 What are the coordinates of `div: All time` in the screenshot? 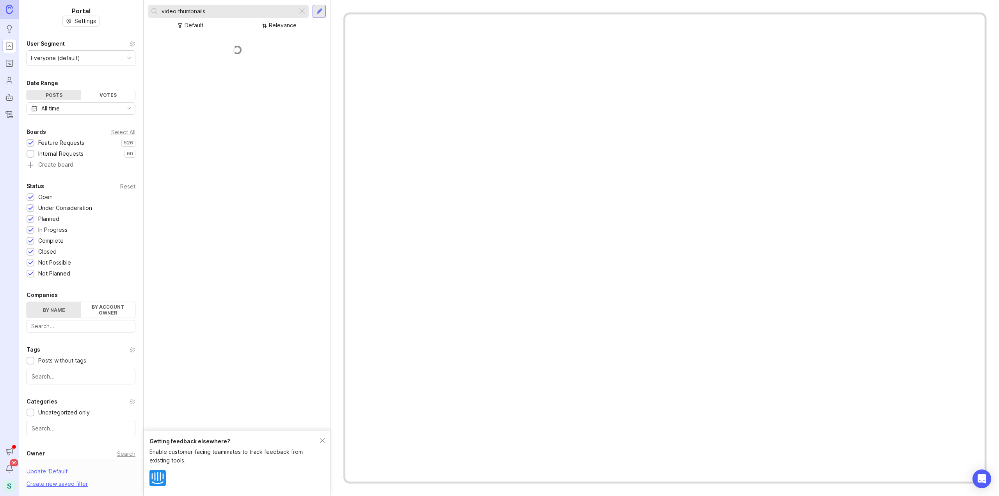 It's located at (50, 108).